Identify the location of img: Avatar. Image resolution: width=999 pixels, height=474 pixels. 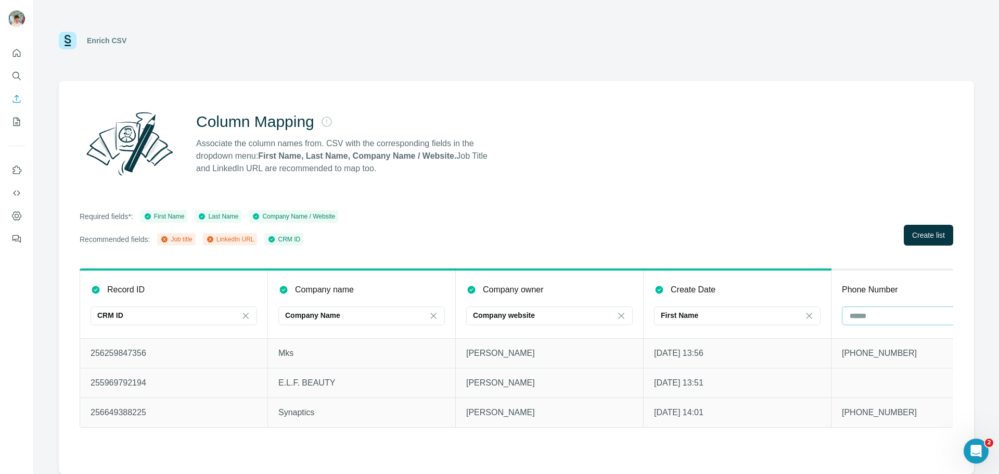
(17, 19).